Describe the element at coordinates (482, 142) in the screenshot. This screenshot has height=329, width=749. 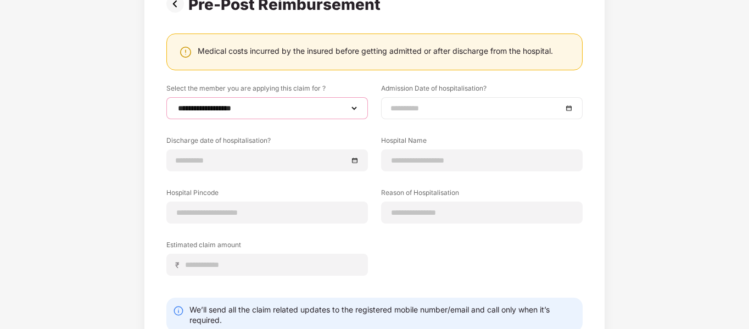
I see `label: Hospital Name` at that location.